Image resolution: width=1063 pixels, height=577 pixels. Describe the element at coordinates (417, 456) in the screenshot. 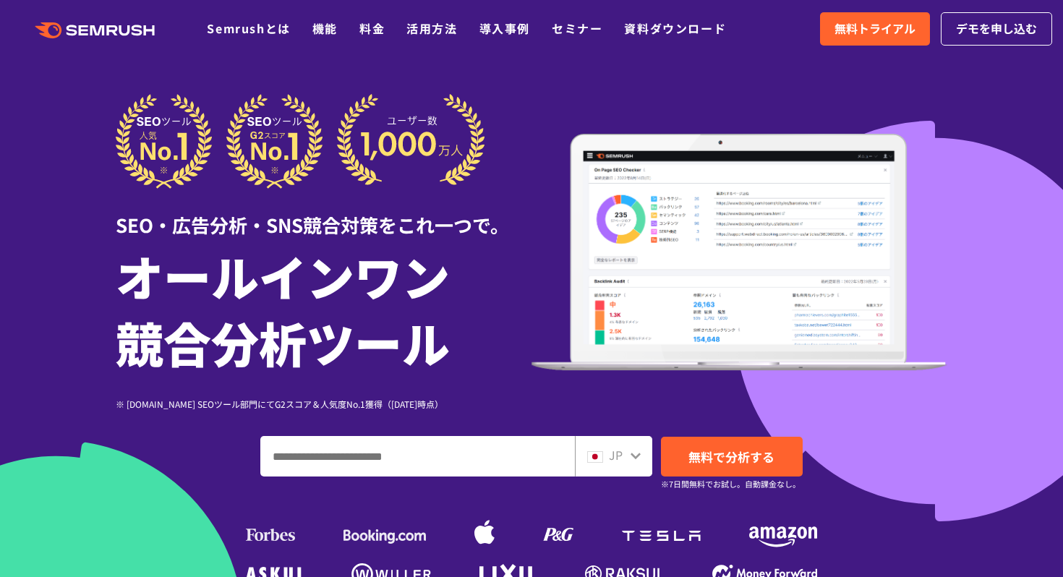

I see `input: ドメイン、キーワードまたはURLを入力してください` at that location.